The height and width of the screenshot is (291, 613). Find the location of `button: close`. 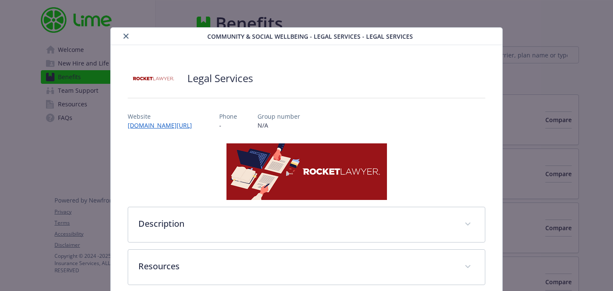

button: close is located at coordinates (126, 36).